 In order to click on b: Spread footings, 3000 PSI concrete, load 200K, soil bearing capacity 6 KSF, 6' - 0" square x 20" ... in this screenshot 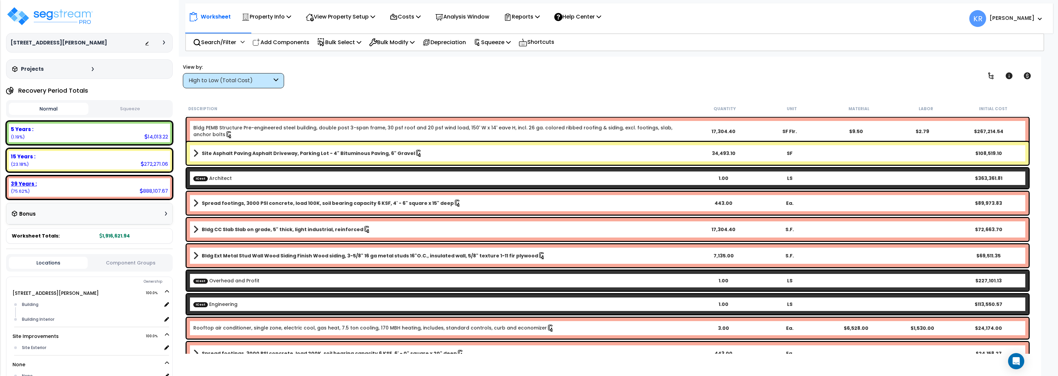, I will do `click(329, 354)`.